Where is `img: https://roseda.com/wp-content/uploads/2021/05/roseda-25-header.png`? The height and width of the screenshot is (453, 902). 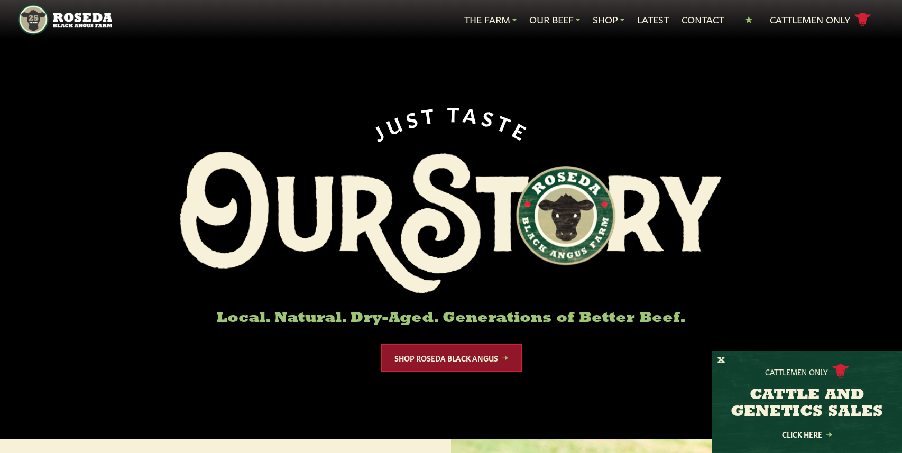 img: https://roseda.com/wp-content/uploads/2021/05/roseda-25-header.png is located at coordinates (65, 20).